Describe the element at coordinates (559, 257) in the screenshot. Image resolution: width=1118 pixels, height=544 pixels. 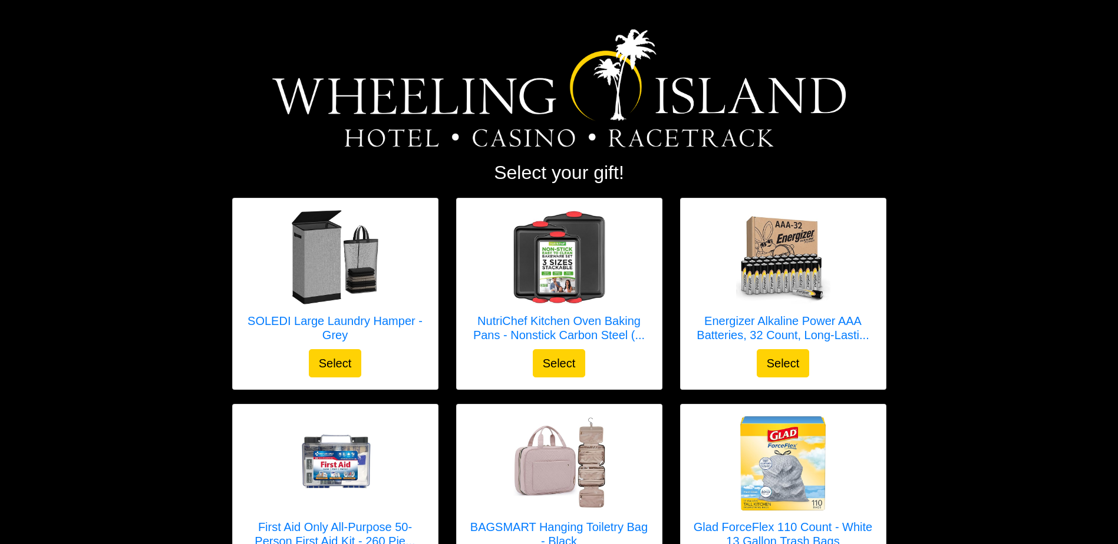
I see `img: NutriChef Kitchen Oven Baking Pans - Nonstick Carbon Steel (3-Piece) - Gray` at that location.